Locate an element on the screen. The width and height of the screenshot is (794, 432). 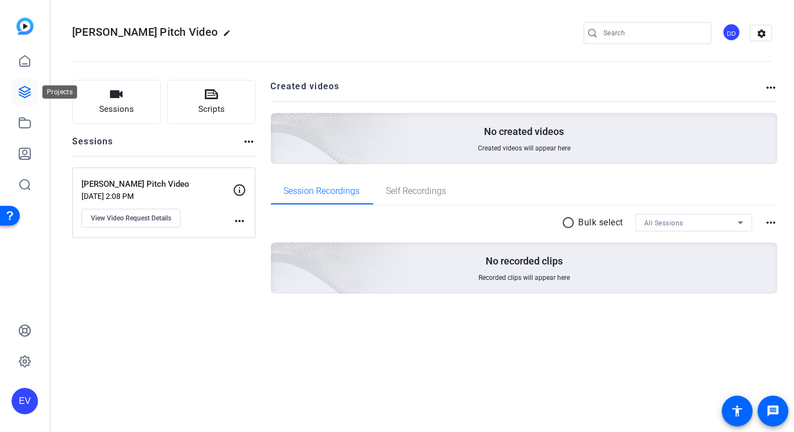
img: Creted videos background is located at coordinates (279, 123).